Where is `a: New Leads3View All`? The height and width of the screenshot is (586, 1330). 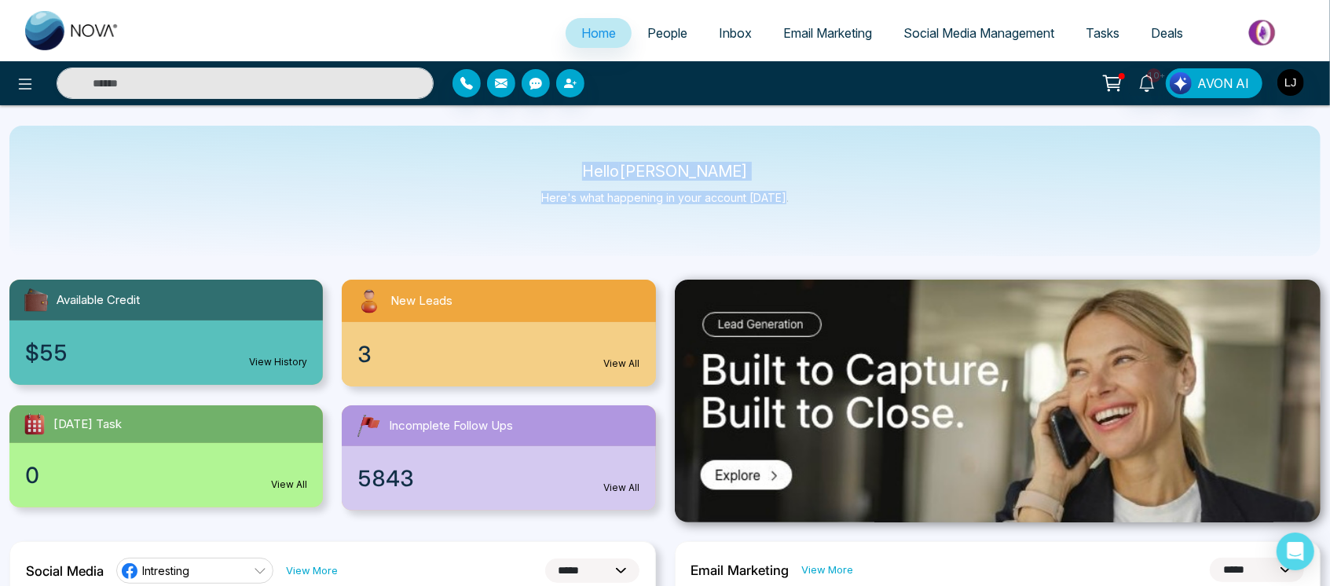
a: New Leads3View All is located at coordinates (498, 333).